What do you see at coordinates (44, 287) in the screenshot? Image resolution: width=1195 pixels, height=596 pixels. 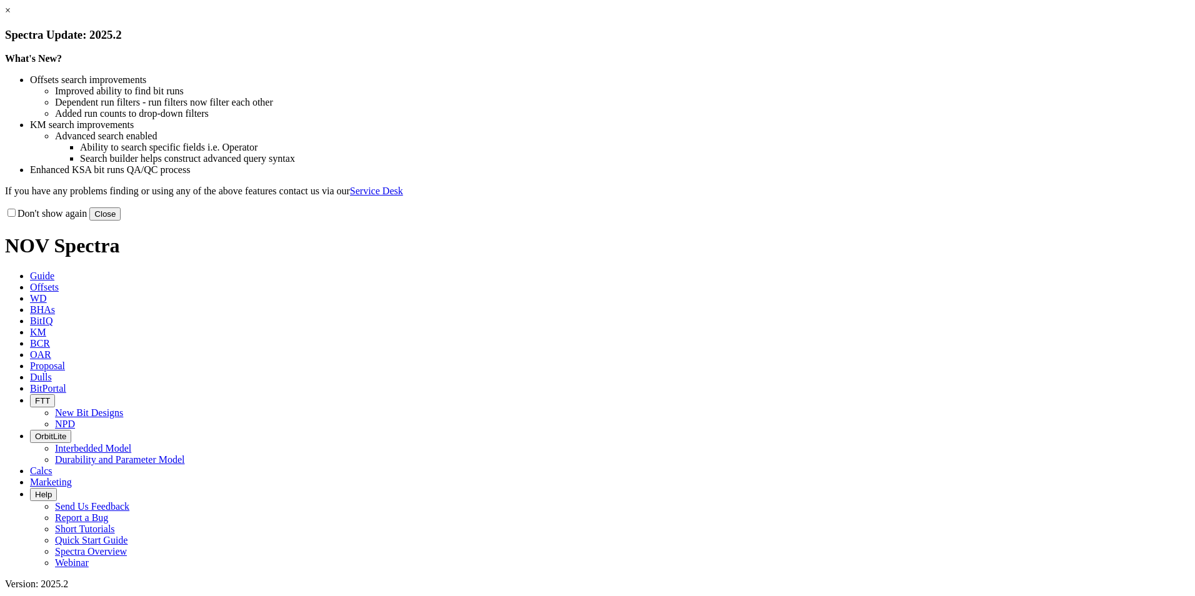 I see `span: Offsets` at bounding box center [44, 287].